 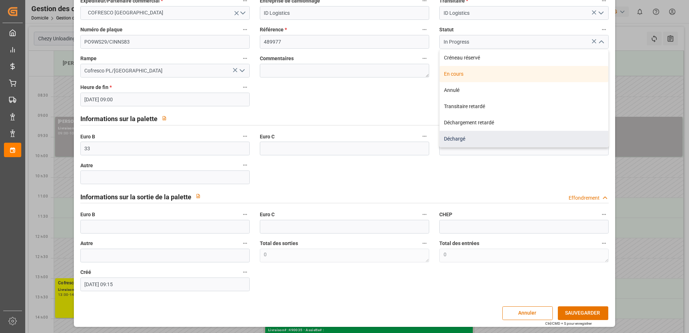 What do you see at coordinates (245, 30) in the screenshot?
I see `button: Numéro de plaque` at bounding box center [245, 30].